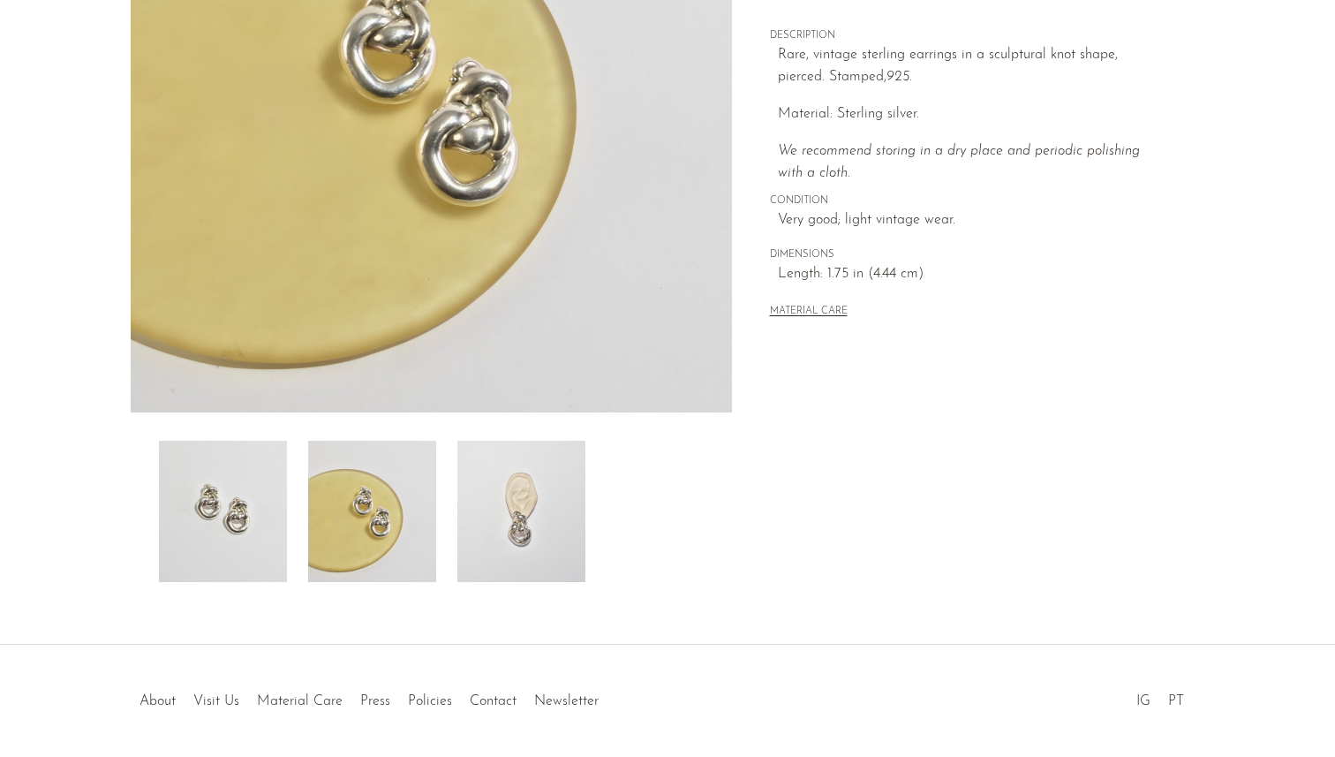  I want to click on a: About, so click(157, 701).